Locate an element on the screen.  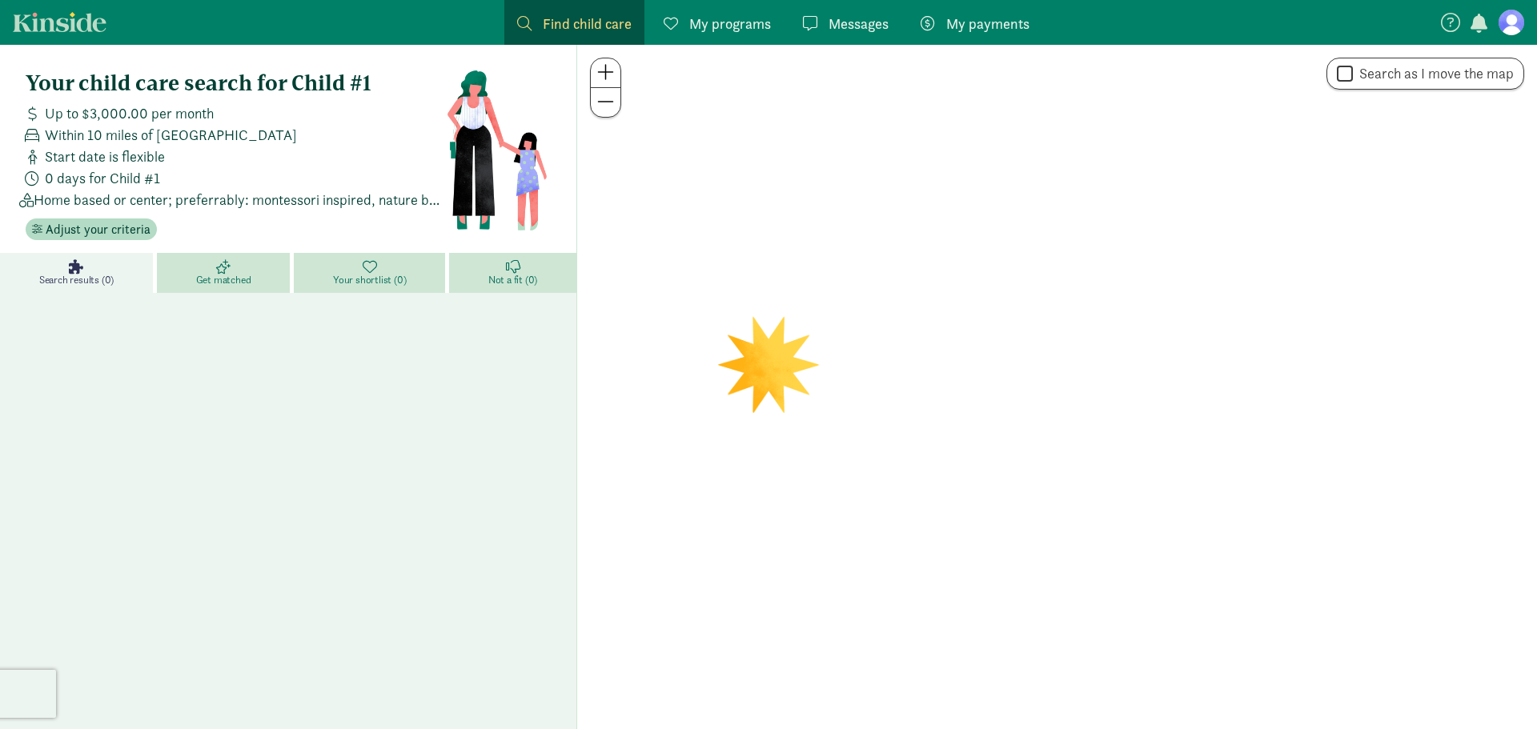
span: 0 days for Child #1 is located at coordinates (102, 178).